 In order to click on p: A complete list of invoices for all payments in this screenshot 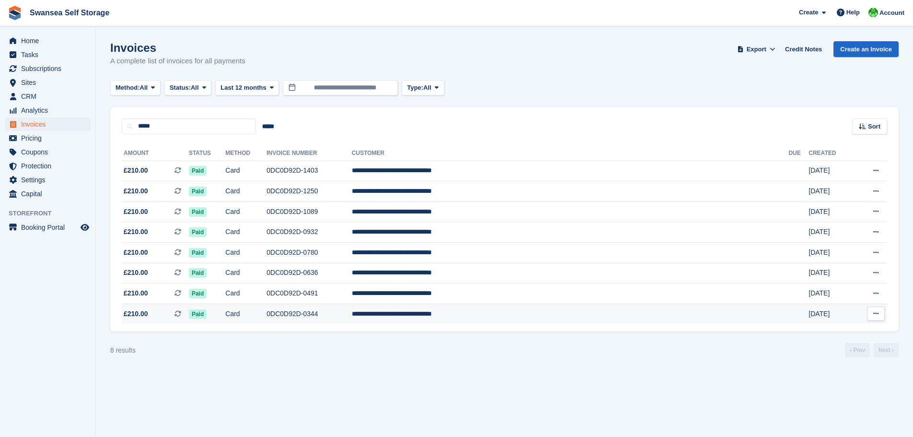, I will do `click(178, 61)`.